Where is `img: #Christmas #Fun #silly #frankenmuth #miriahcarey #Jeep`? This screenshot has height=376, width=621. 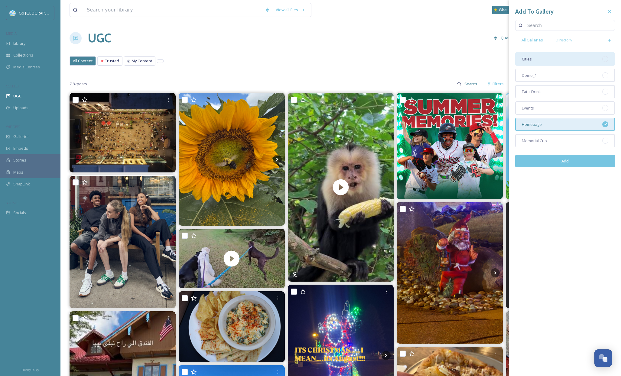
img: #Christmas #Fun #silly #frankenmuth #miriahcarey #Jeep is located at coordinates (450, 273).